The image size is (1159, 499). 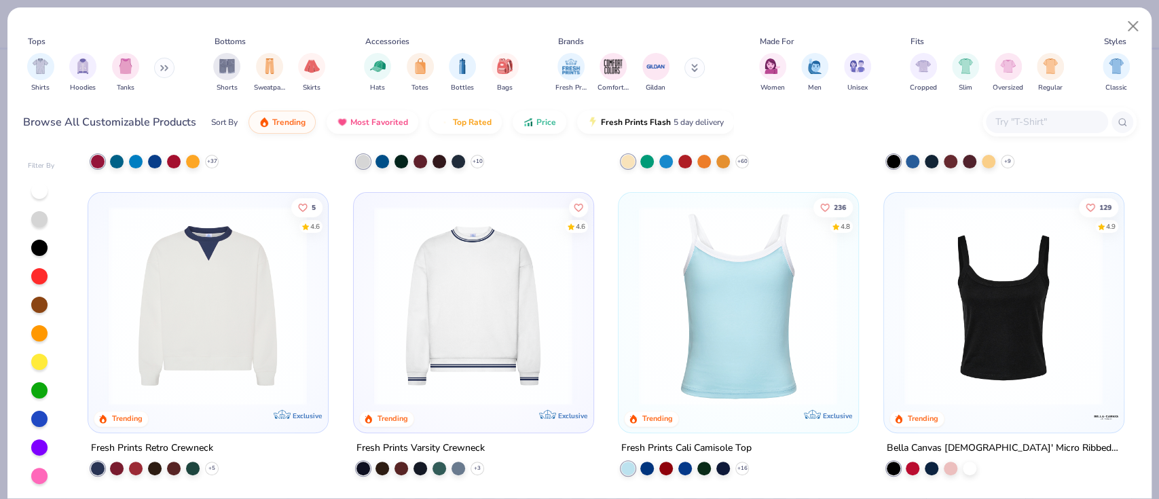 I want to click on span: Men, so click(x=815, y=88).